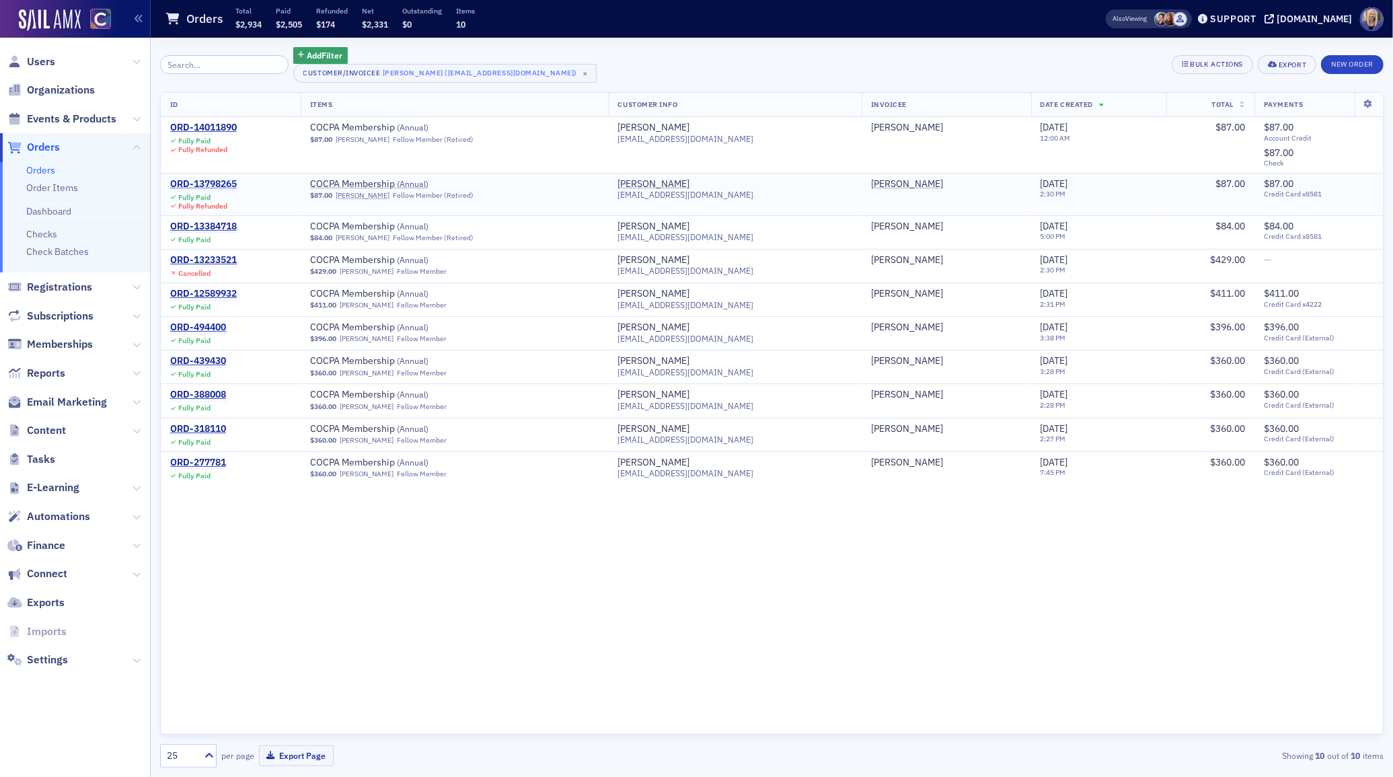 Image resolution: width=1393 pixels, height=777 pixels. I want to click on div: ORD-494400, so click(198, 328).